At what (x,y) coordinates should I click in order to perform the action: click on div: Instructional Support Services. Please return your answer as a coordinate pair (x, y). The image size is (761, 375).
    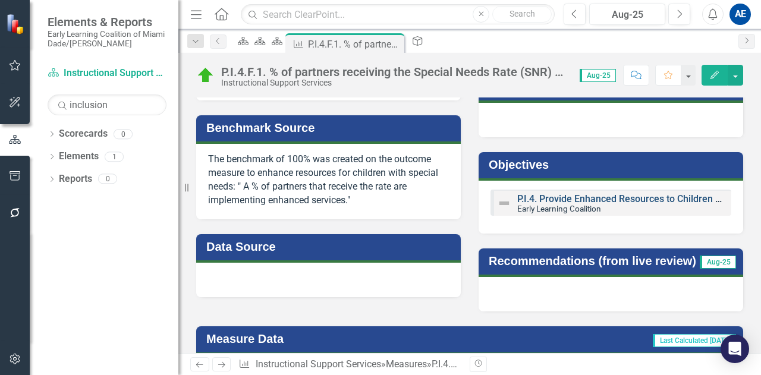
    Looking at the image, I should click on (394, 83).